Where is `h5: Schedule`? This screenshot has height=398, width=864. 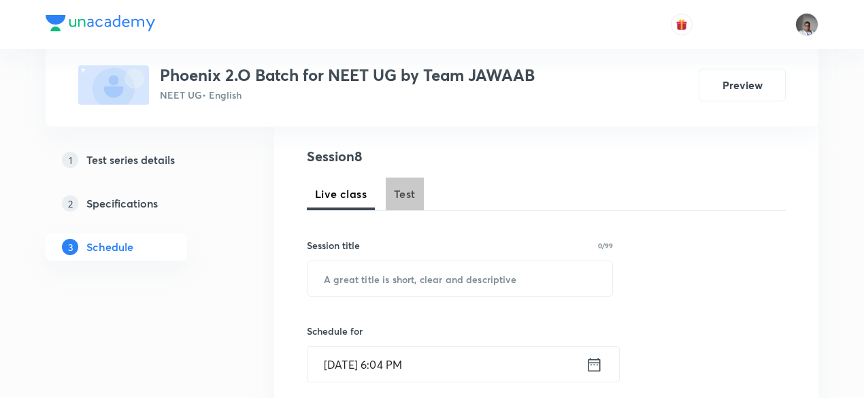
h5: Schedule is located at coordinates (109, 247).